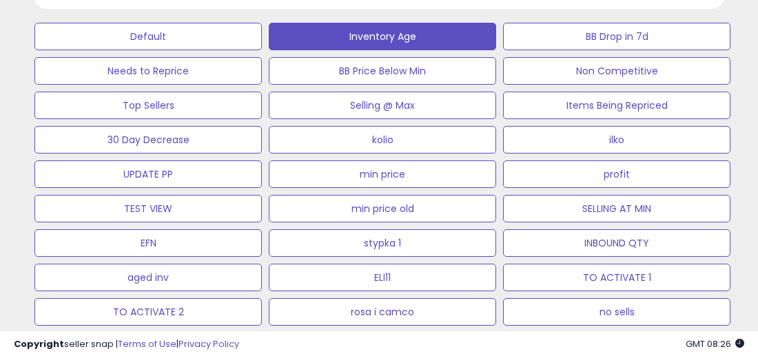  I want to click on button: aged inv, so click(148, 278).